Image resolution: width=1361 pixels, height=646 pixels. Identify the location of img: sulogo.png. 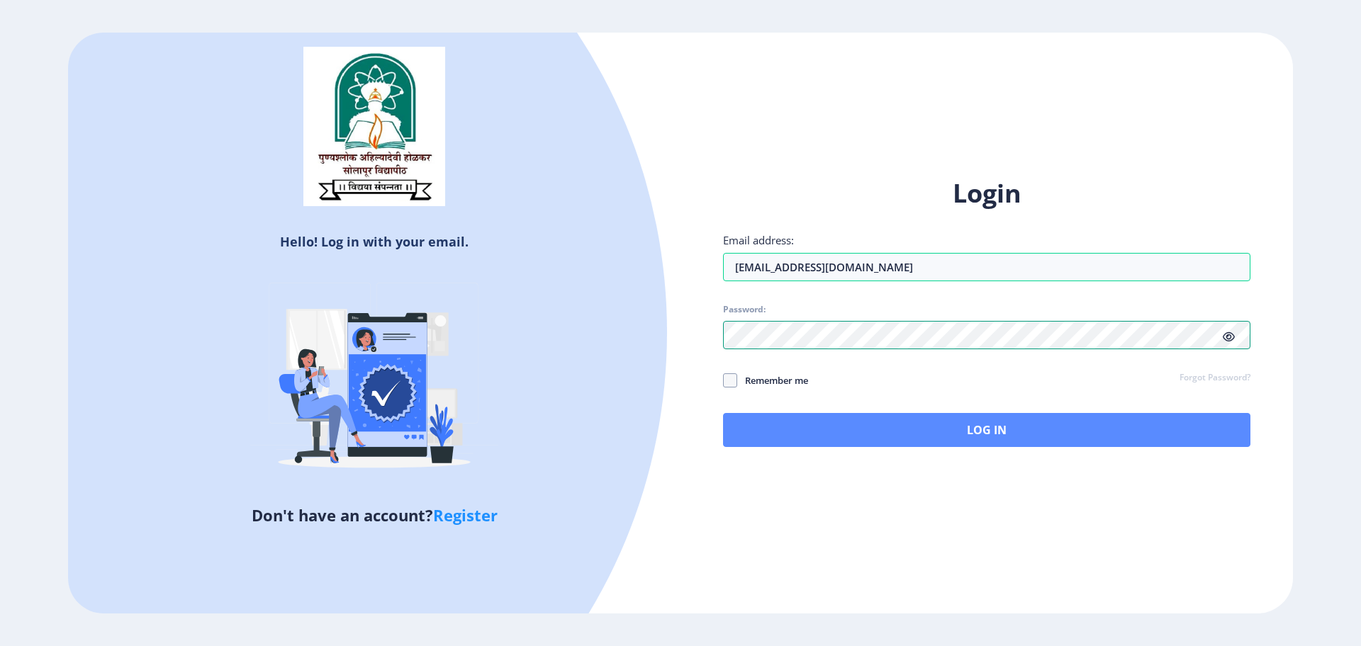
(374, 127).